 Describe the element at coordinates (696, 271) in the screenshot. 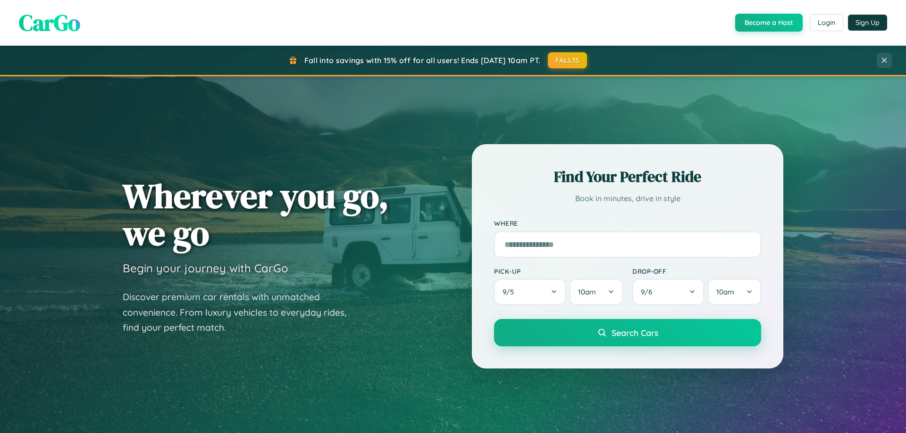

I see `label: Drop-off` at that location.